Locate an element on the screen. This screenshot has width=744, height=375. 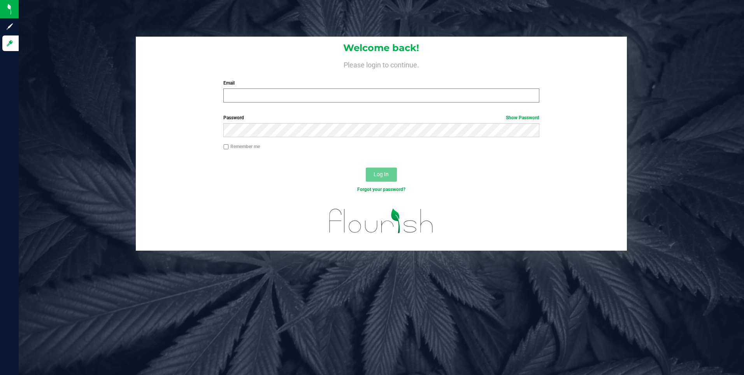
h4: Please login to continue. is located at coordinates (382, 64).